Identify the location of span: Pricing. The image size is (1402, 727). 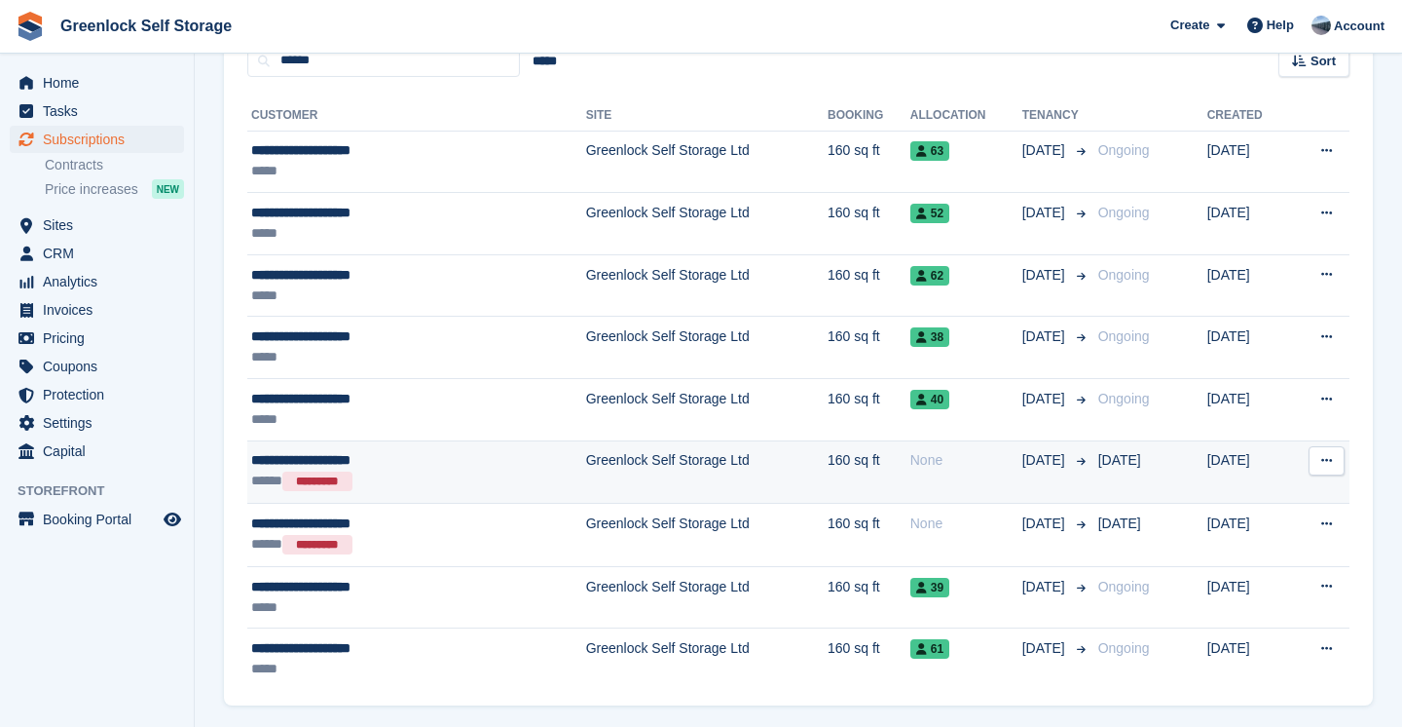
(101, 338).